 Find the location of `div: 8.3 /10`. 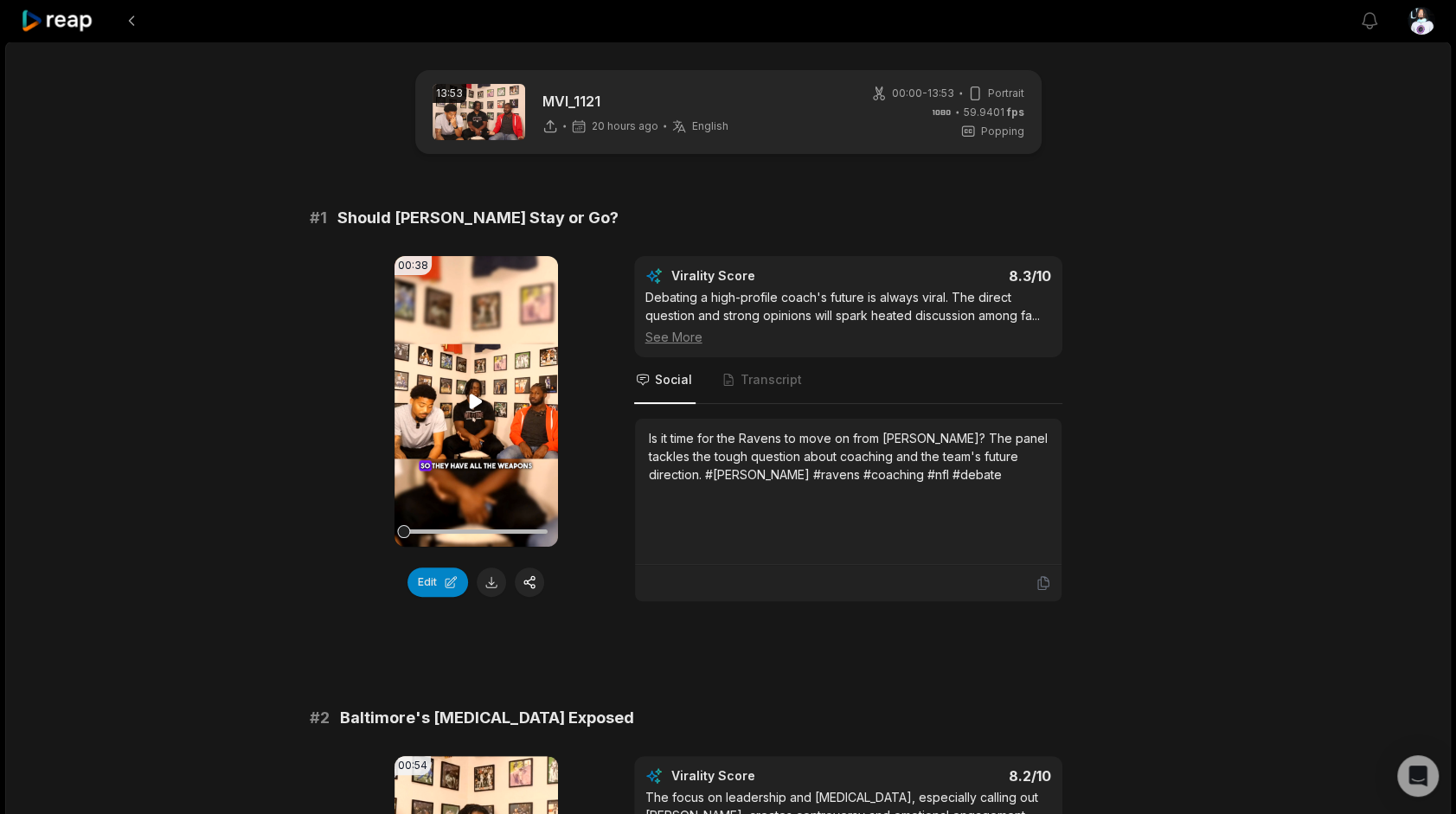

div: 8.3 /10 is located at coordinates (957, 276).